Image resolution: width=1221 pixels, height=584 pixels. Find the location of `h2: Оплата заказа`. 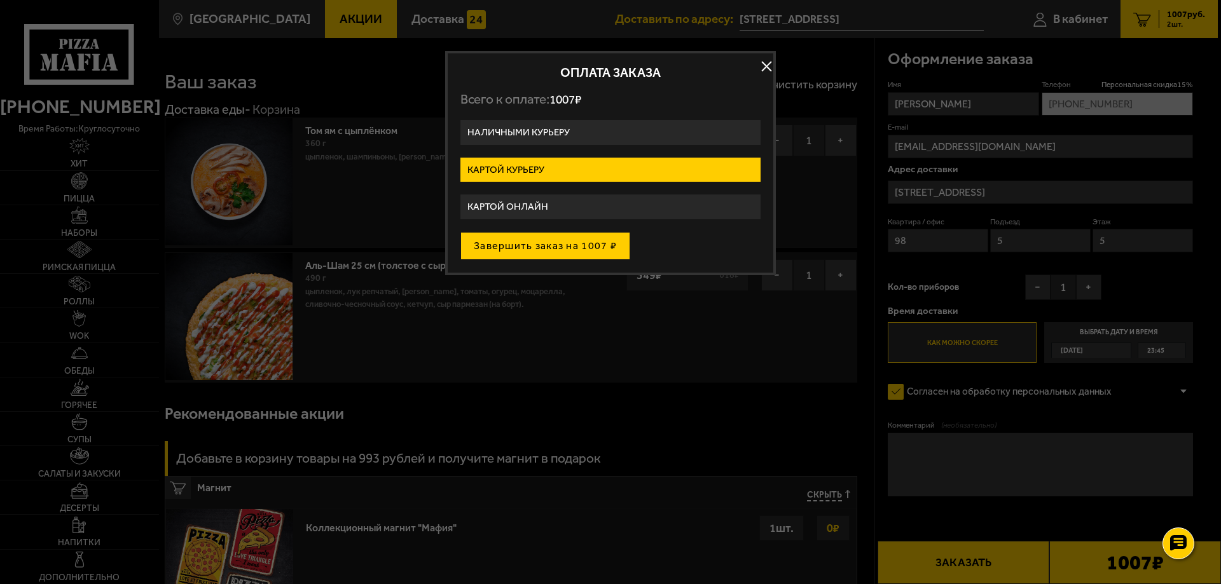

h2: Оплата заказа is located at coordinates (610, 72).